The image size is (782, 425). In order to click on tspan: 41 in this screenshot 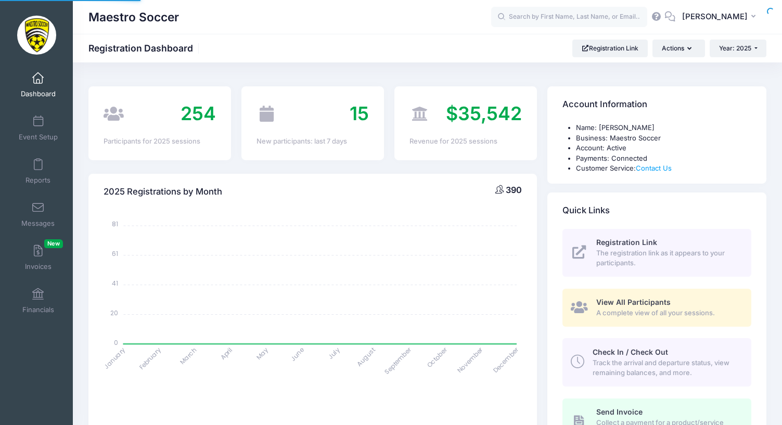, I will do `click(116, 283)`.